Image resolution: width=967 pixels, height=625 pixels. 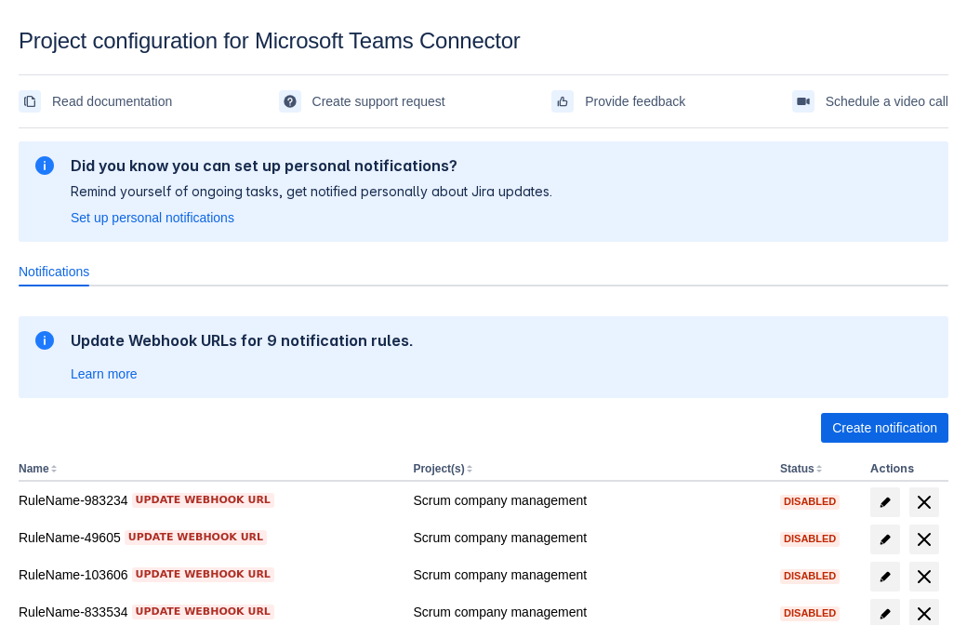 What do you see at coordinates (112, 101) in the screenshot?
I see `span: Read documentation` at bounding box center [112, 101].